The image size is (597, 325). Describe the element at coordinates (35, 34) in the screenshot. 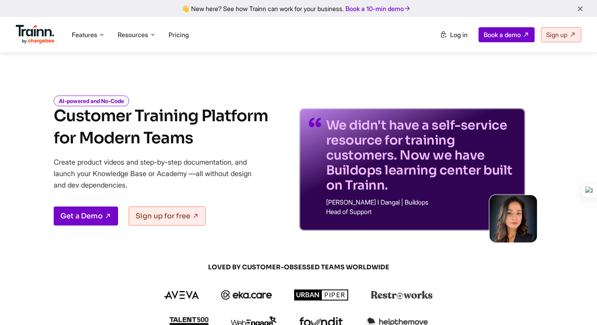

I see `img: Trainn Logo` at that location.